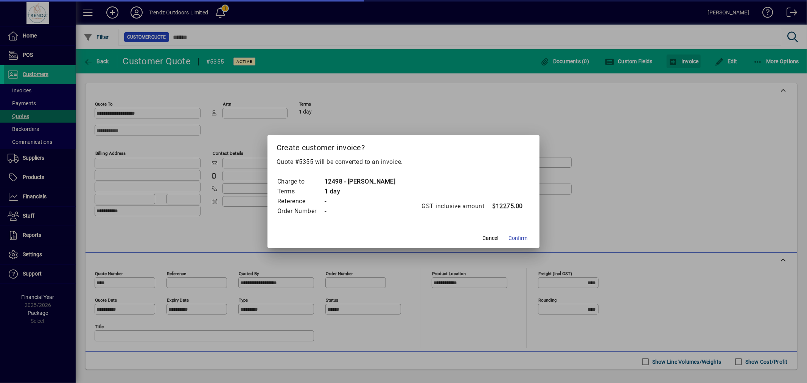  What do you see at coordinates (300, 191) in the screenshot?
I see `td: Terms` at bounding box center [300, 191].